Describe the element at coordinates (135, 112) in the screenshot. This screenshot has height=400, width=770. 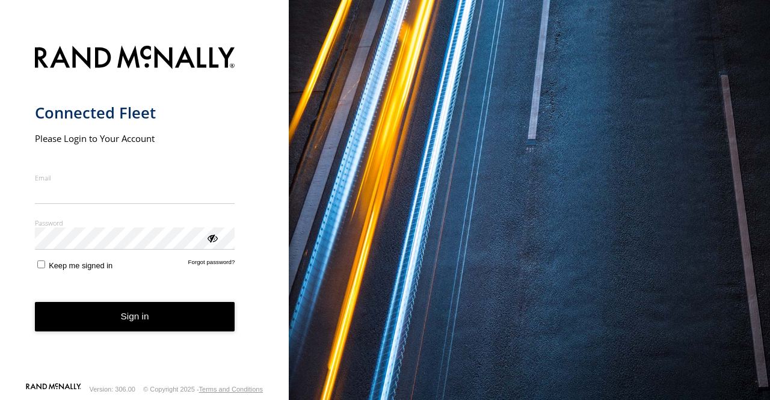
I see `h1: Connected Fleet` at that location.